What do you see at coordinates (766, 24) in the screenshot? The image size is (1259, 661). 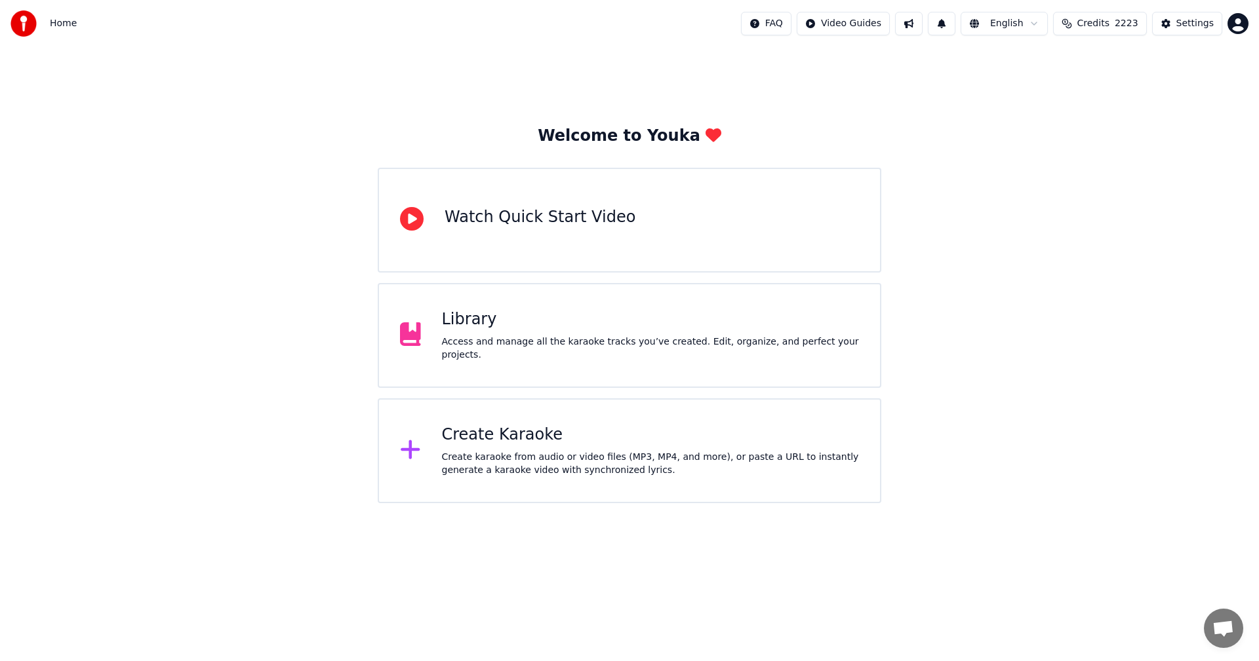 I see `button: FAQ` at bounding box center [766, 24].